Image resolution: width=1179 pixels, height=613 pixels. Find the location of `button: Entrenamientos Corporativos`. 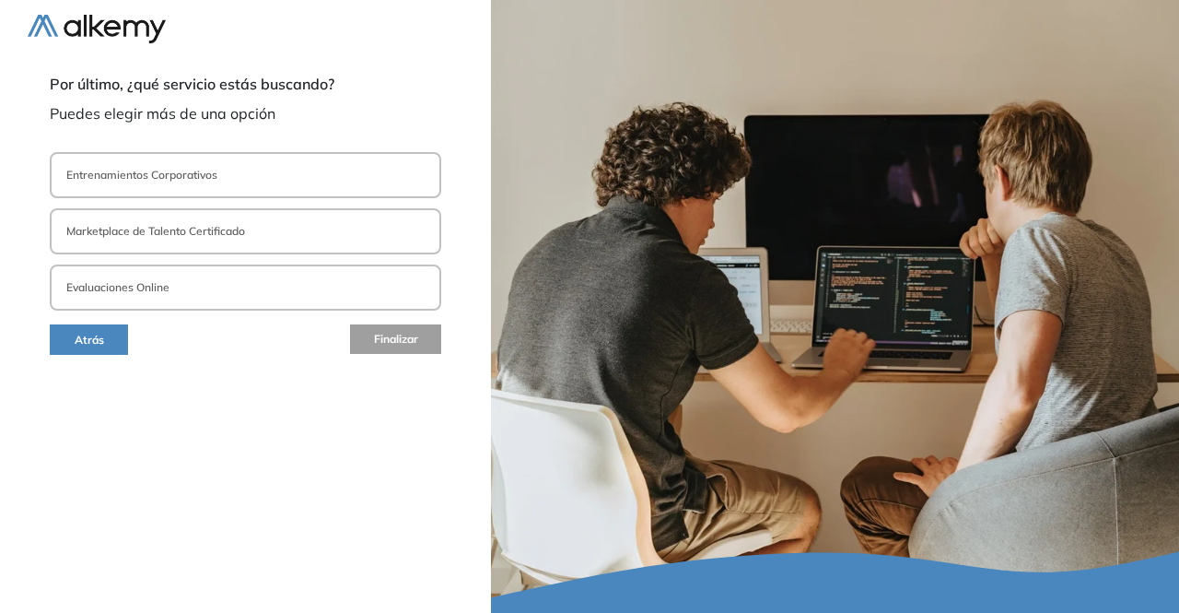

button: Entrenamientos Corporativos is located at coordinates (245, 175).